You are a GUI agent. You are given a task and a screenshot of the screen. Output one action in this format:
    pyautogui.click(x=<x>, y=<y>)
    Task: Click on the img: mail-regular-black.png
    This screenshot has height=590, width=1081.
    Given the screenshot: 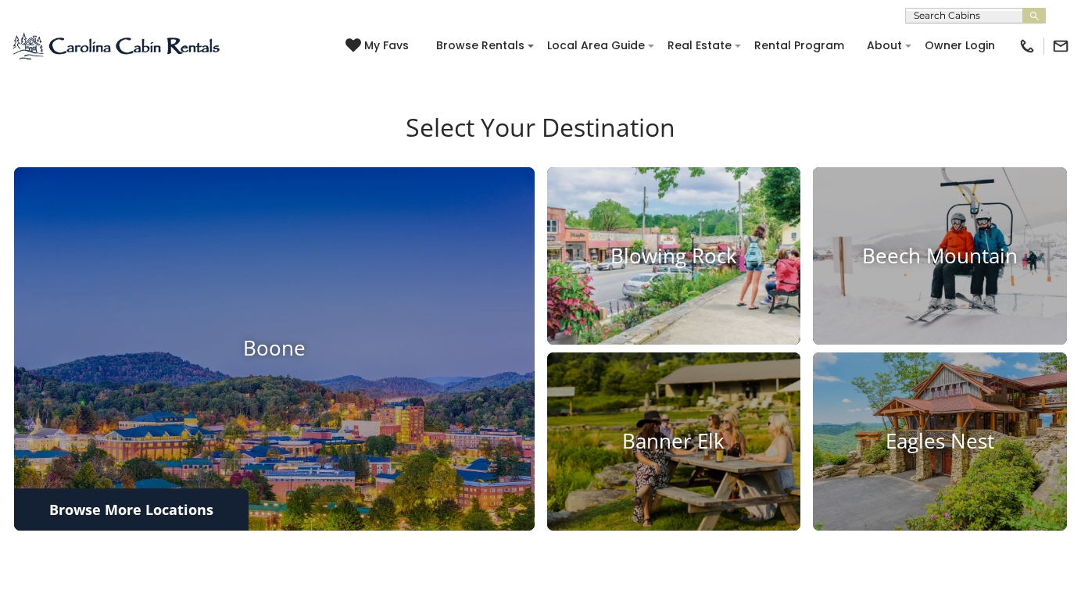 What is the action you would take?
    pyautogui.click(x=1060, y=46)
    